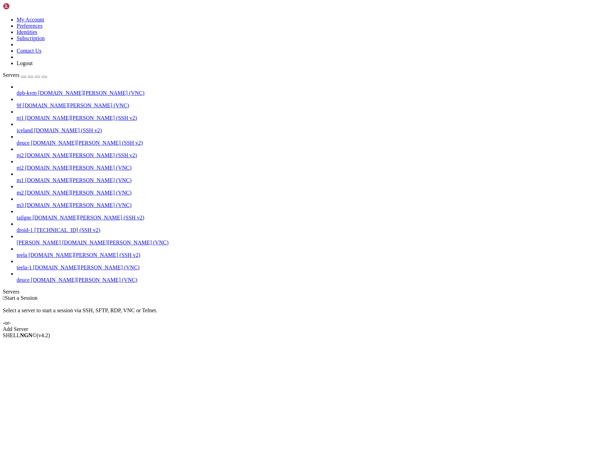  I want to click on a: My Account, so click(30, 19).